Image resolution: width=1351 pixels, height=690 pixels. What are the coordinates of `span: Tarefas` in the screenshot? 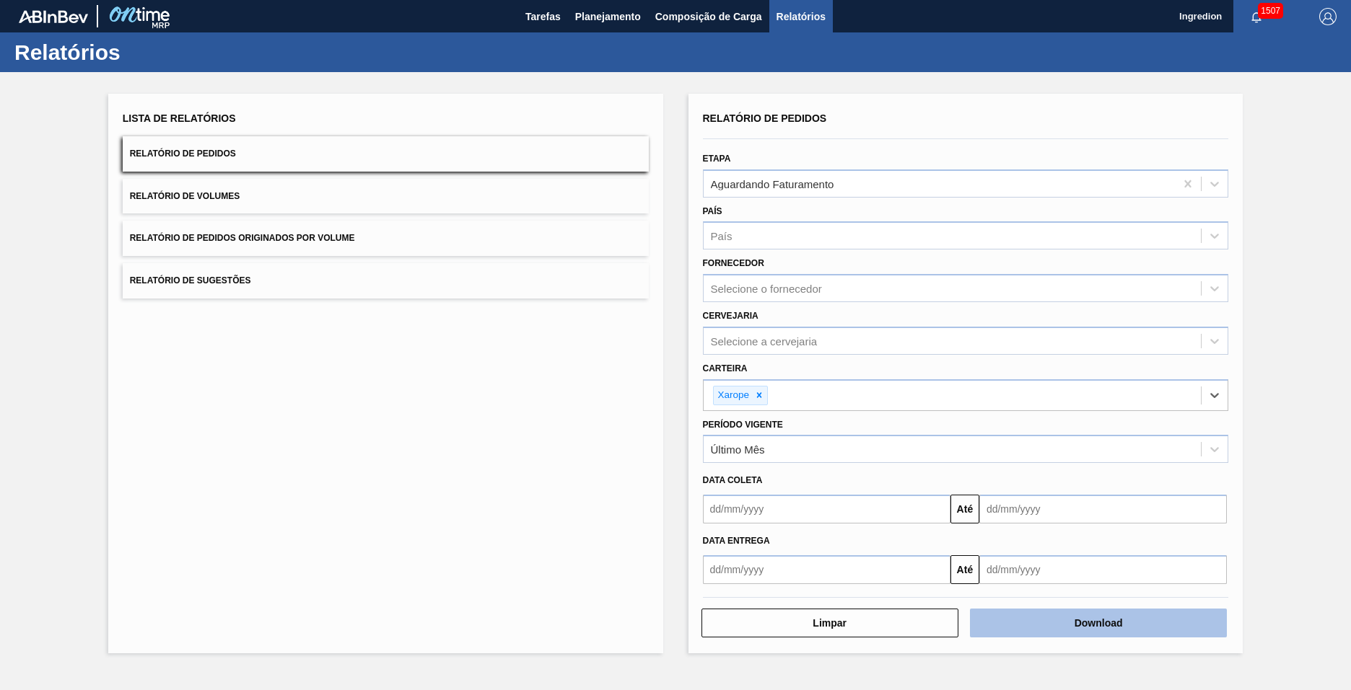 It's located at (543, 17).